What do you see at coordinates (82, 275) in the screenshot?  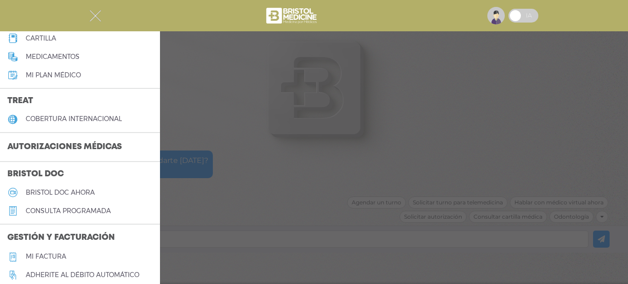 I see `h5: Adherite al débito automático` at bounding box center [82, 275].